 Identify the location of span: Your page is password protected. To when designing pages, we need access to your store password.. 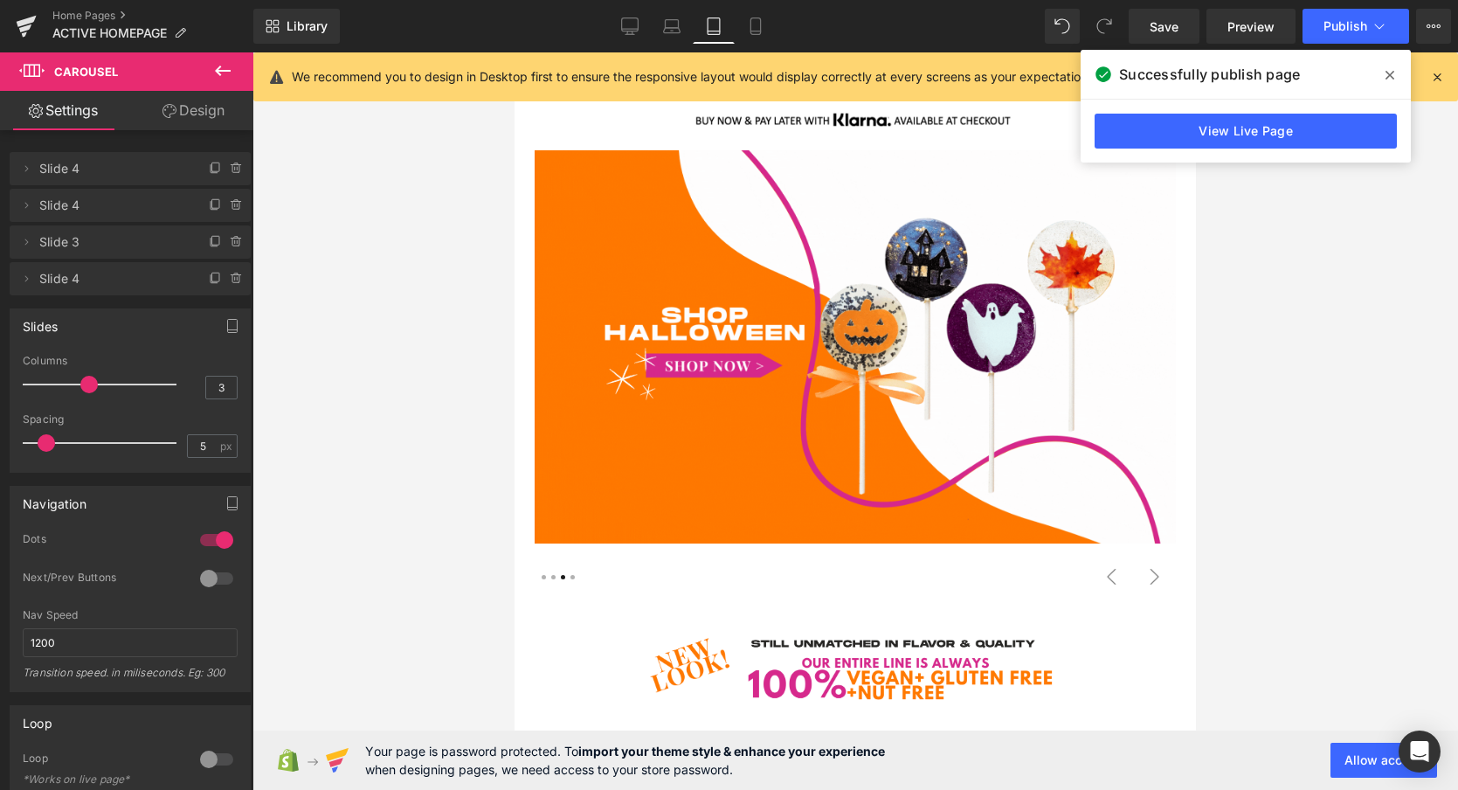
(625, 760).